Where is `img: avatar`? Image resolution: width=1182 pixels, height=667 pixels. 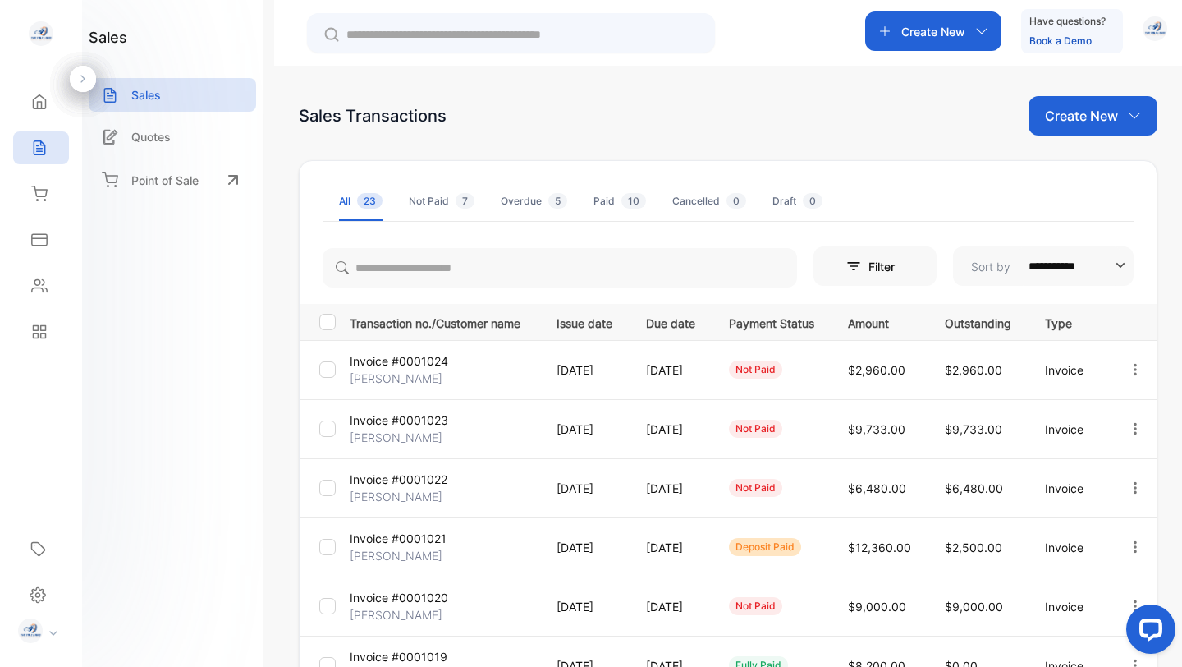 img: avatar is located at coordinates (1155, 29).